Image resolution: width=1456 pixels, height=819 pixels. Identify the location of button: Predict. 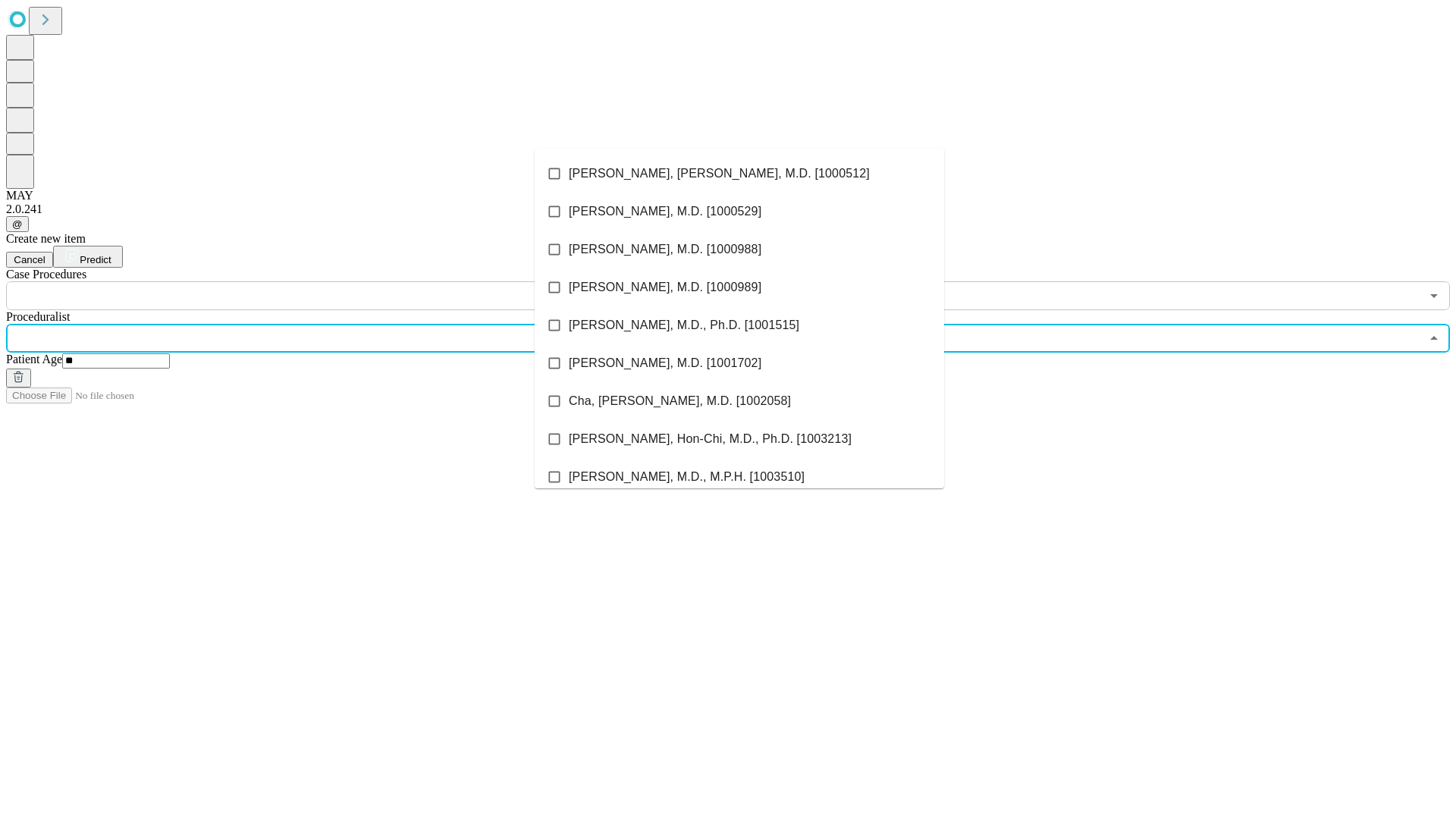
(88, 256).